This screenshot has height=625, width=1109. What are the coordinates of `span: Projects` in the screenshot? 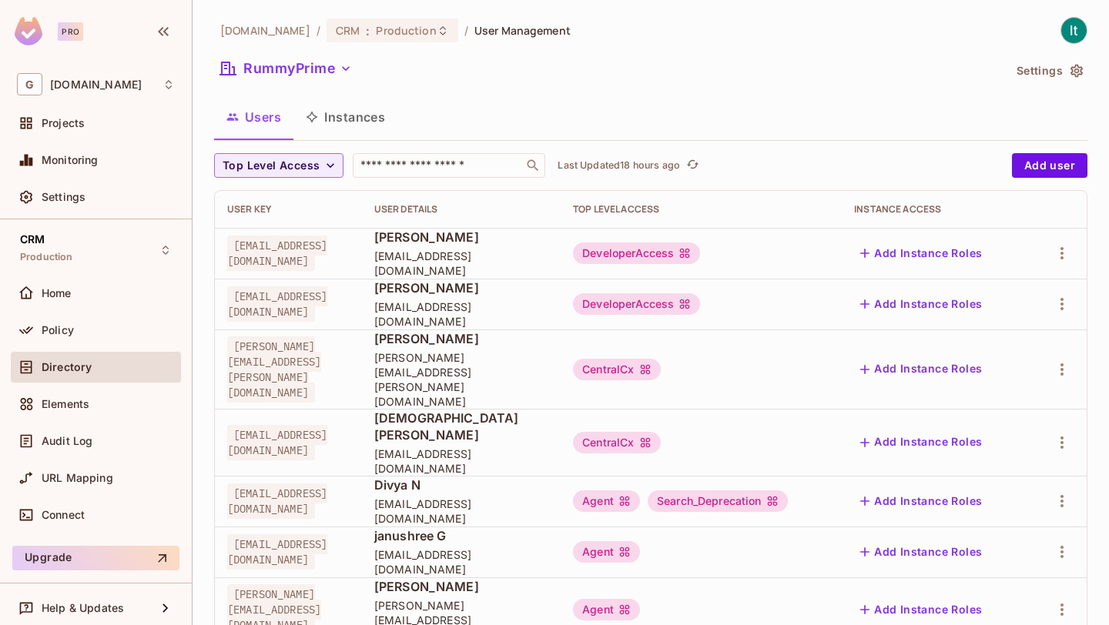 It's located at (63, 123).